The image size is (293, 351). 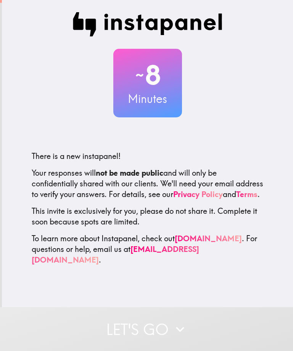 What do you see at coordinates (148, 249) in the screenshot?
I see `p: To learn more about Instapanel, check out . For questions or help, email us at .` at bounding box center [148, 249].